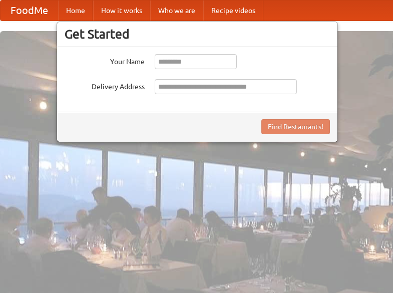 The width and height of the screenshot is (393, 293). What do you see at coordinates (197, 34) in the screenshot?
I see `h3: Get Started` at bounding box center [197, 34].